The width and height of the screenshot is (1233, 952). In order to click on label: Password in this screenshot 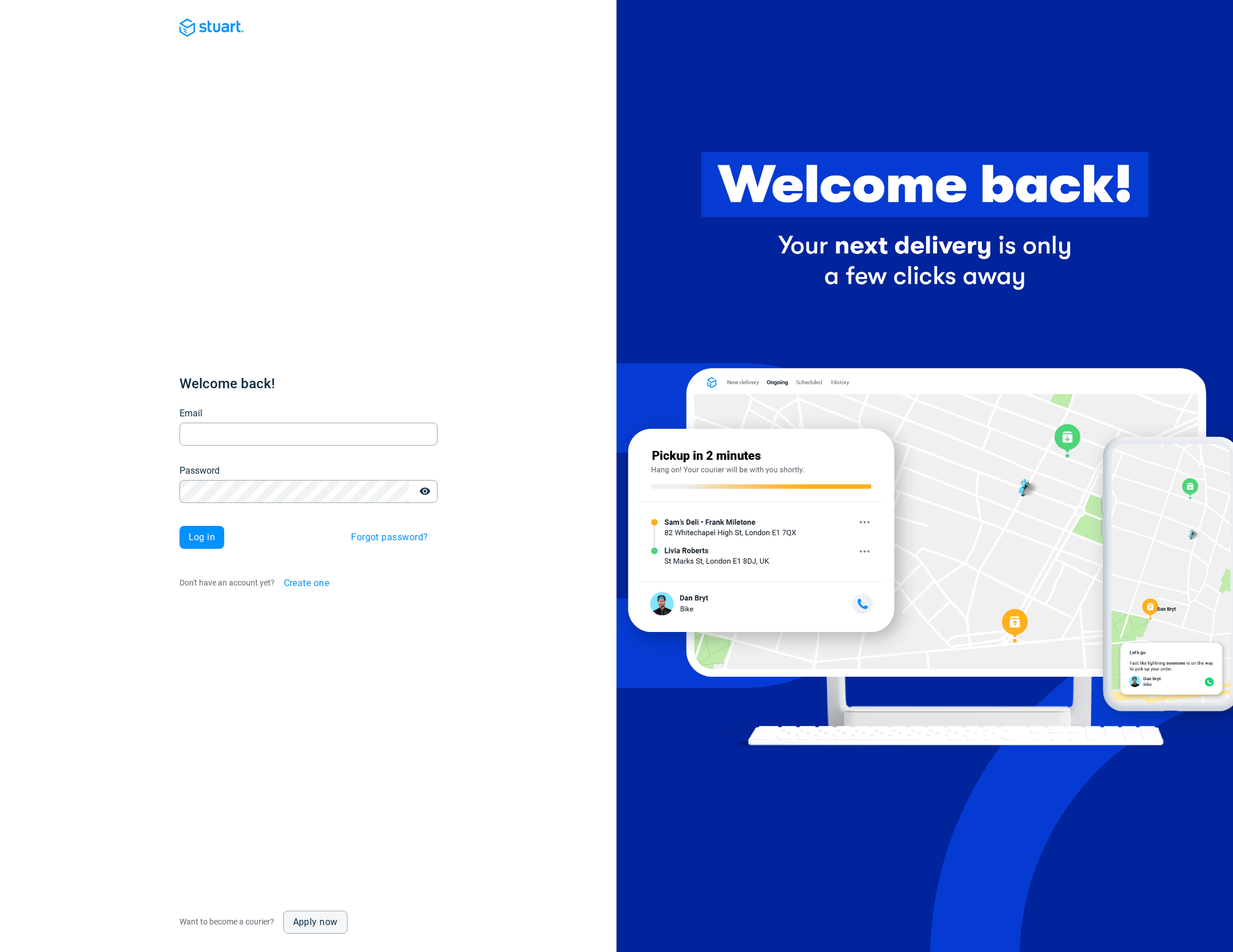, I will do `click(200, 471)`.